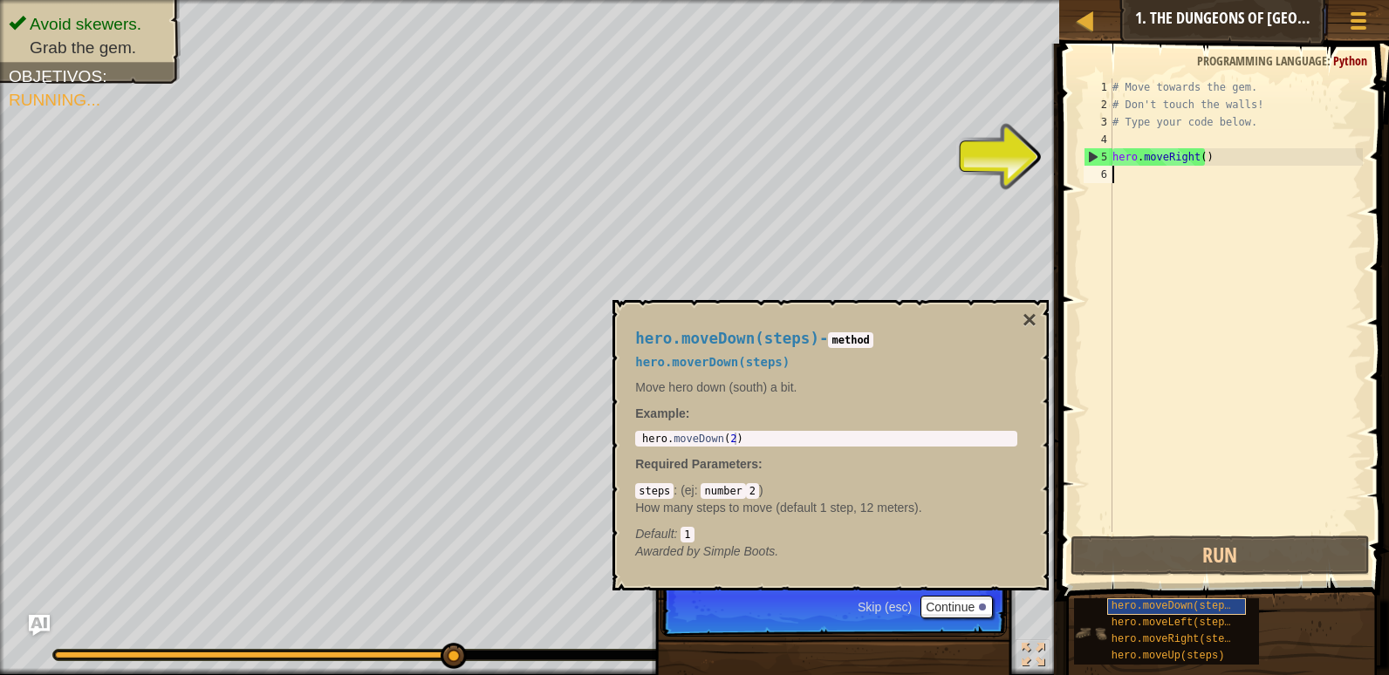  I want to click on span: Required Parameters, so click(696, 464).